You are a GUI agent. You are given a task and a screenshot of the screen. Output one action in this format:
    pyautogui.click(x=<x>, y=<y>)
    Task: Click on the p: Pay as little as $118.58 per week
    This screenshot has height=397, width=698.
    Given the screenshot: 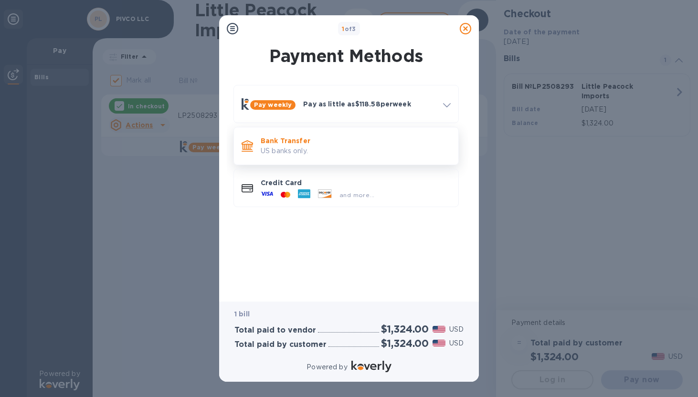 What is the action you would take?
    pyautogui.click(x=369, y=104)
    